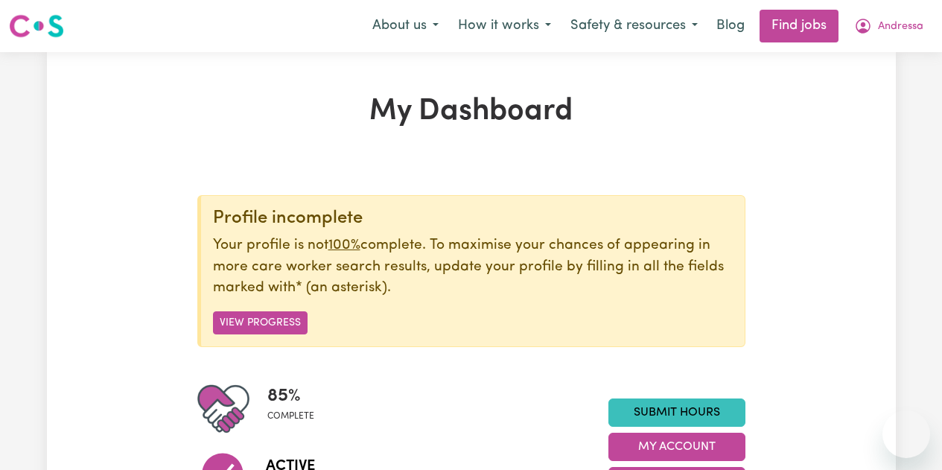  Describe the element at coordinates (504, 26) in the screenshot. I see `button: How it works` at that location.